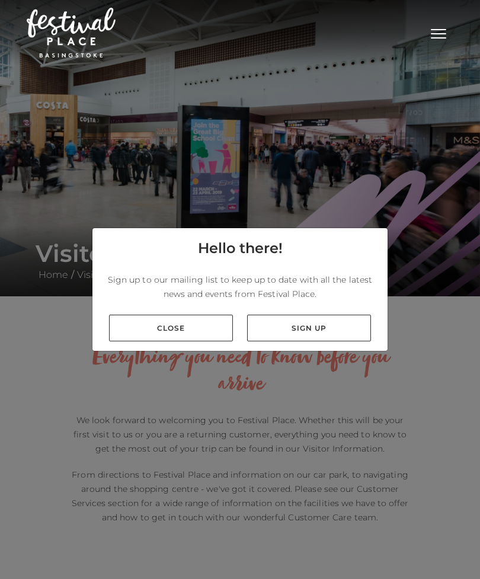  Describe the element at coordinates (171, 328) in the screenshot. I see `a: Close` at that location.